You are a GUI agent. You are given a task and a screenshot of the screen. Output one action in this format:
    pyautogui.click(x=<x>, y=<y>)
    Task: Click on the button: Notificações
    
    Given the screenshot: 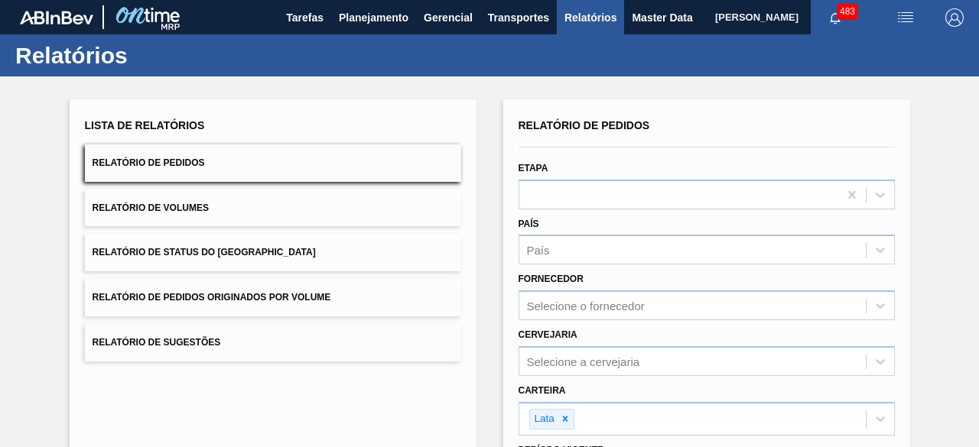 What is the action you would take?
    pyautogui.click(x=835, y=18)
    